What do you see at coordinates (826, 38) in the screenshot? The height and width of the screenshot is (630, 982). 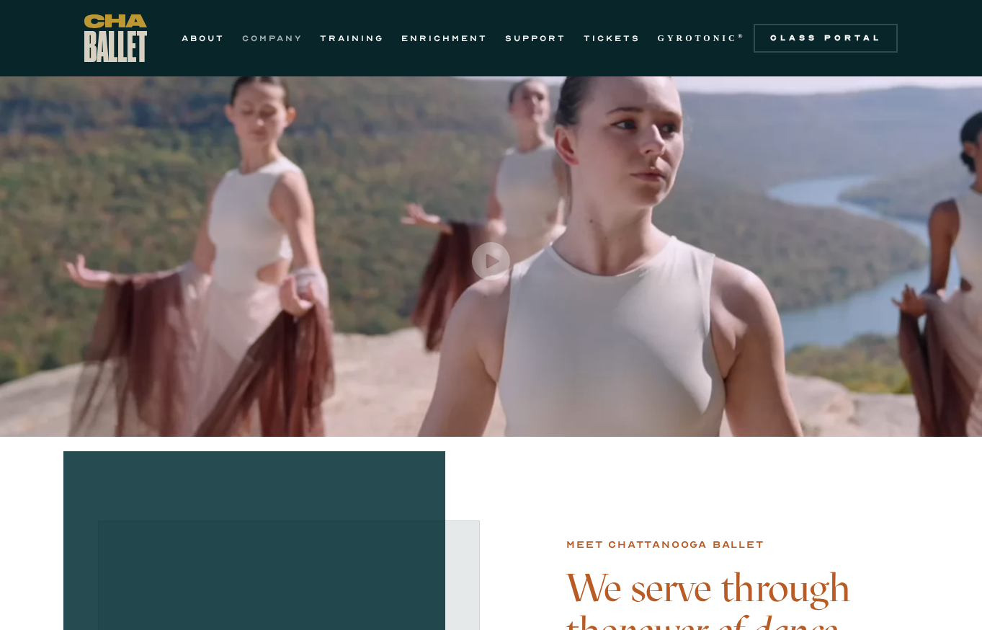 I see `a: Class Portal` at bounding box center [826, 38].